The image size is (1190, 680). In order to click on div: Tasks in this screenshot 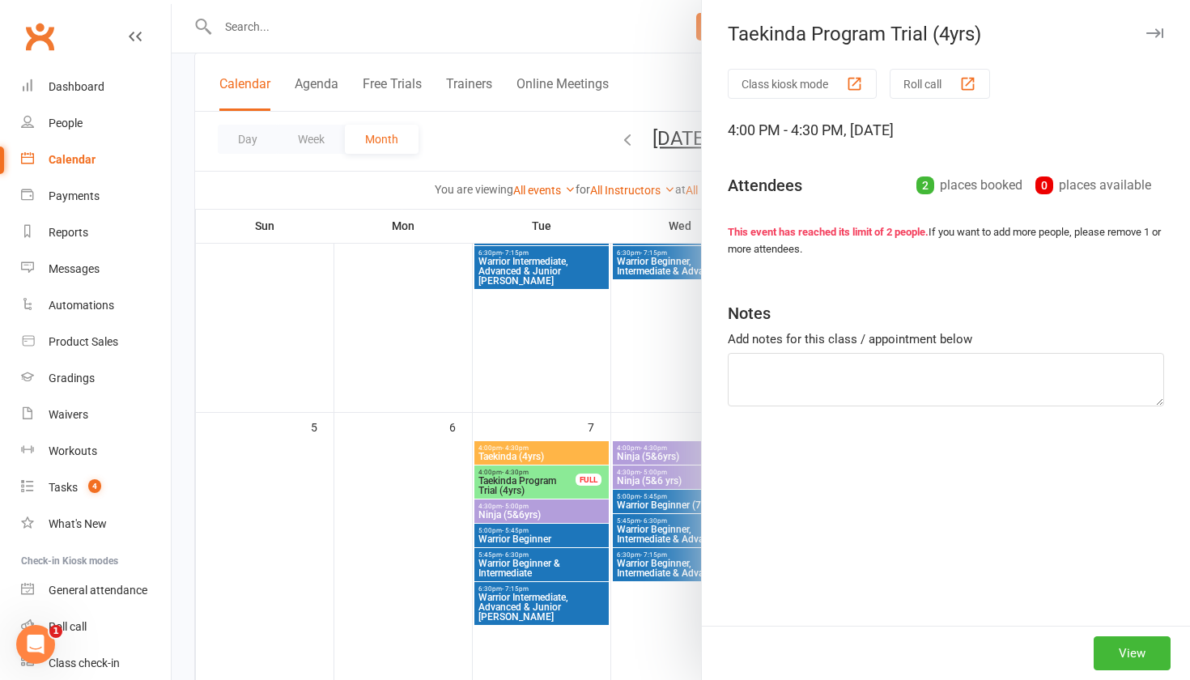, I will do `click(63, 487)`.